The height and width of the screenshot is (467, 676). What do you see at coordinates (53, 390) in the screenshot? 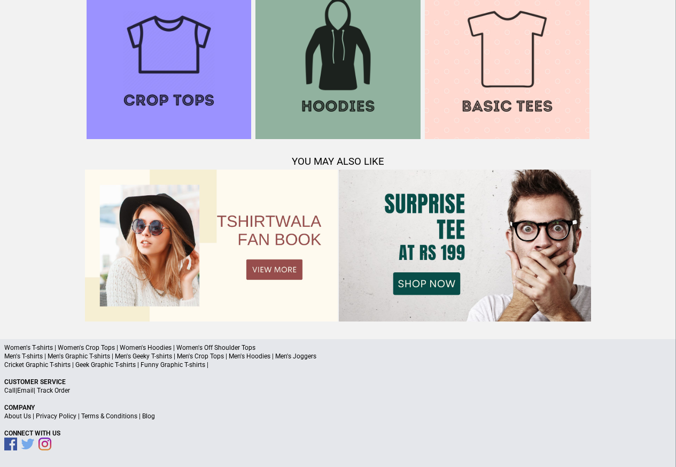
I see `a: Track Order` at bounding box center [53, 390].